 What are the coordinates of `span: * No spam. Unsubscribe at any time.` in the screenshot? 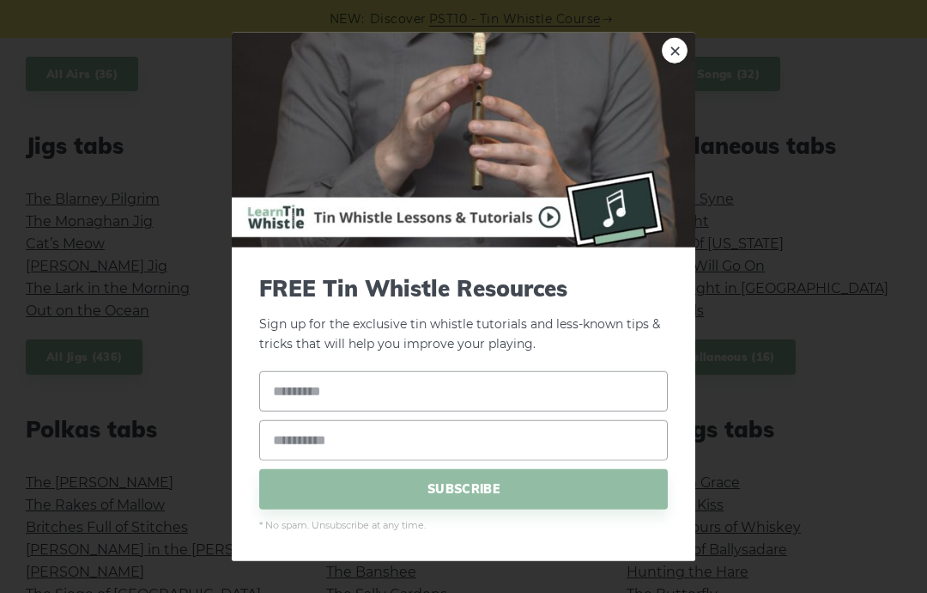 It's located at (464, 525).